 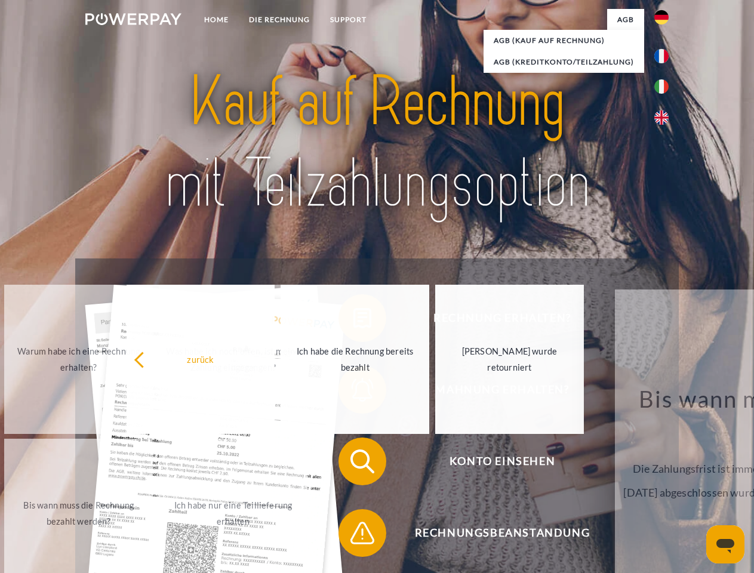 What do you see at coordinates (564, 41) in the screenshot?
I see `a: AGB (Kauf auf Rechnung)` at bounding box center [564, 41].